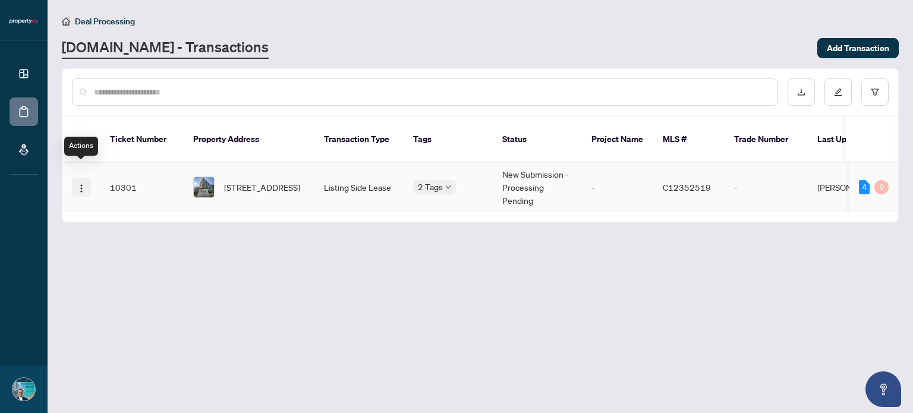 The width and height of the screenshot is (913, 413). What do you see at coordinates (359, 140) in the screenshot?
I see `th: Transaction Type` at bounding box center [359, 140].